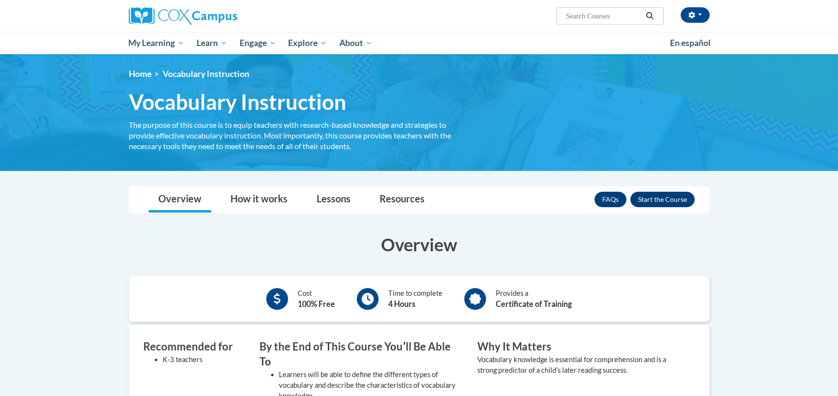  I want to click on span: Engage, so click(258, 43).